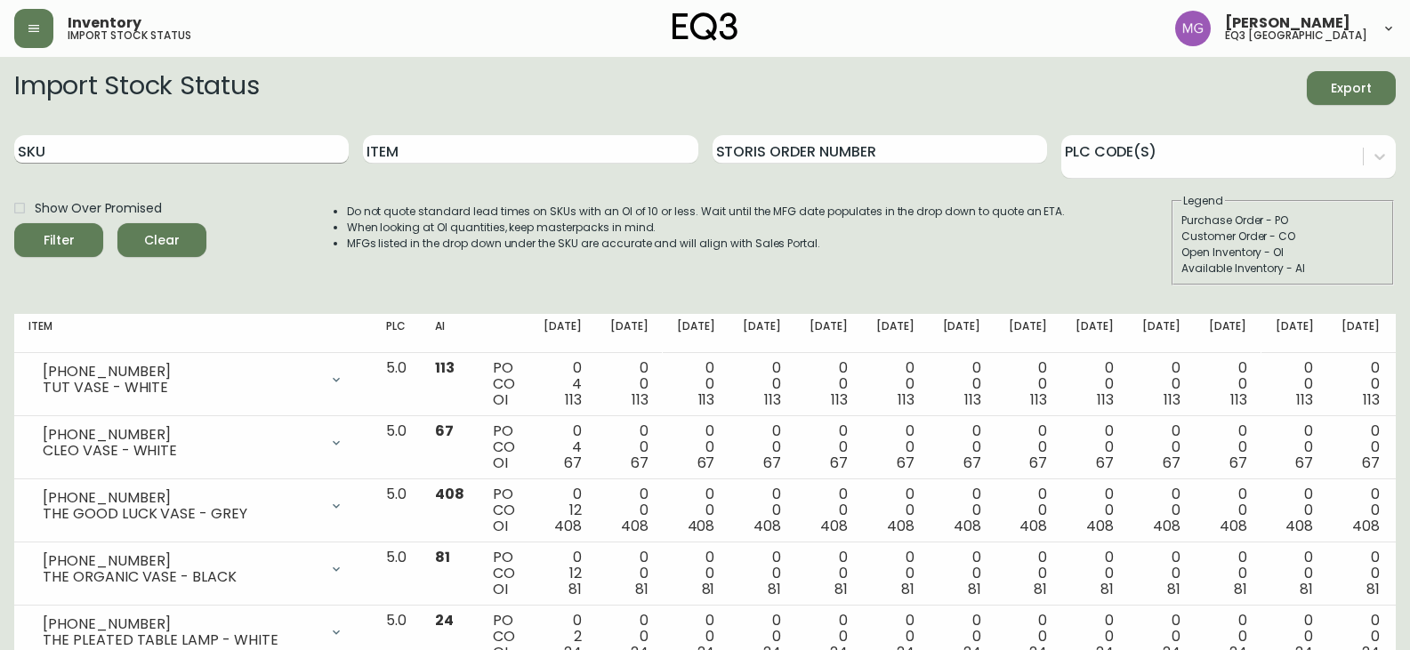 The image size is (1410, 650). Describe the element at coordinates (1283, 269) in the screenshot. I see `div: Available Inventory - AI` at that location.